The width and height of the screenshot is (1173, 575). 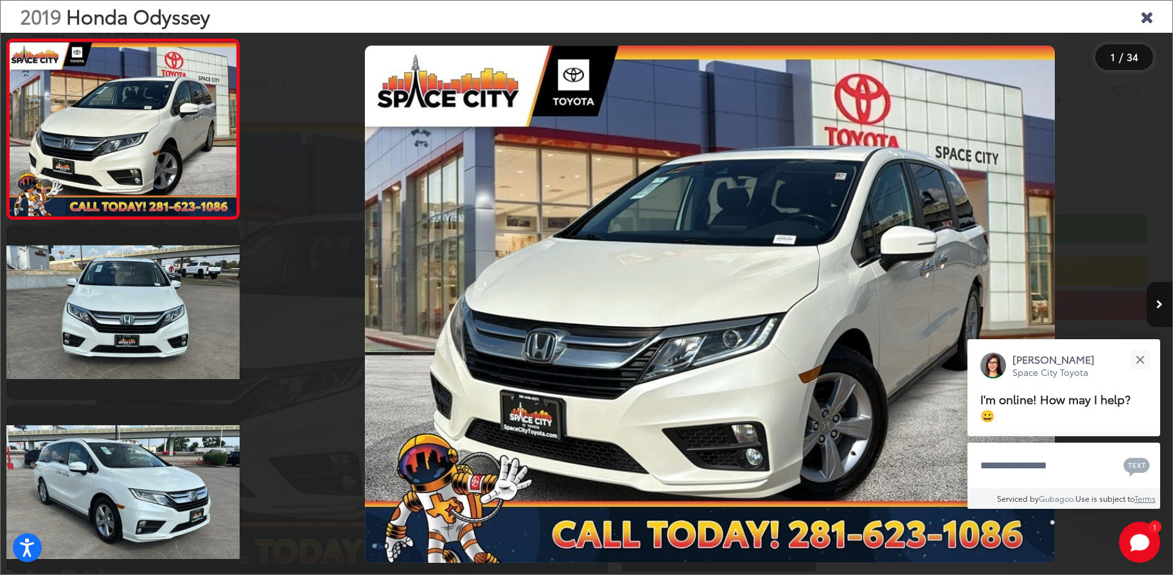 I want to click on svg: Start Chat, so click(x=1139, y=542).